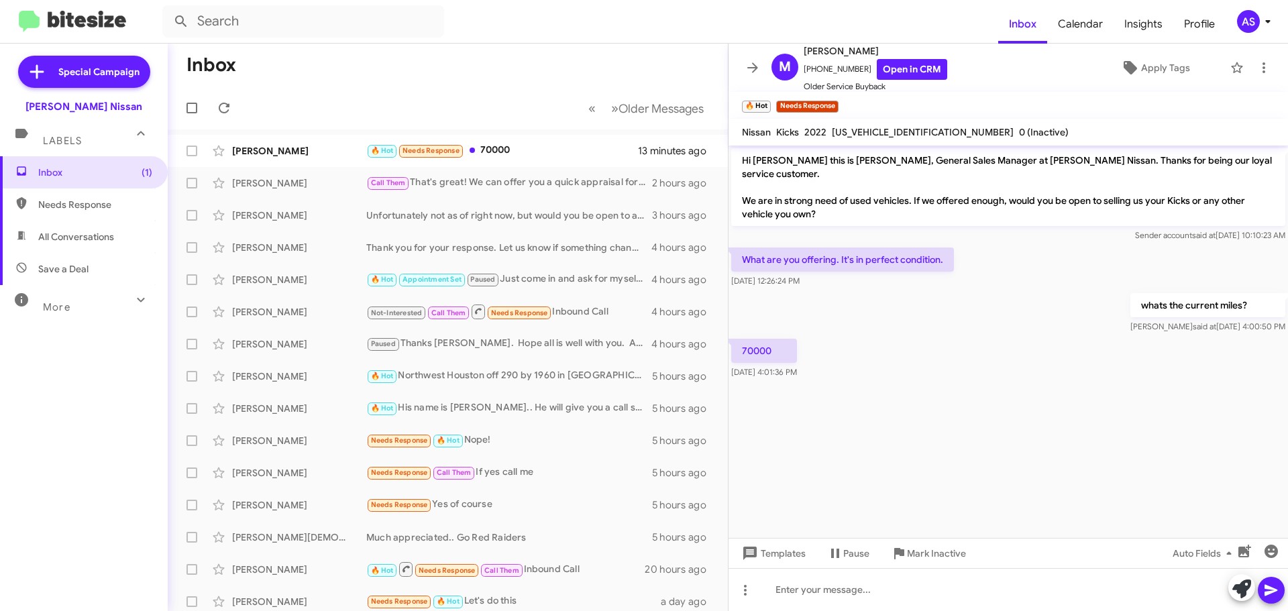 This screenshot has width=1288, height=611. Describe the element at coordinates (1144, 24) in the screenshot. I see `span: Insights` at that location.